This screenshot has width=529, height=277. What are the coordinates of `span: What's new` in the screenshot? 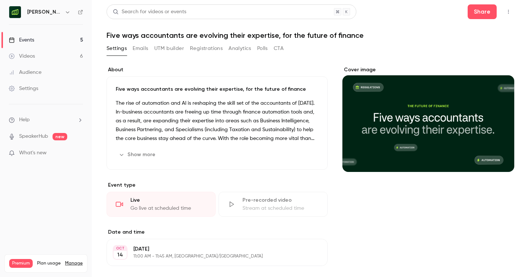 It's located at (33, 153).